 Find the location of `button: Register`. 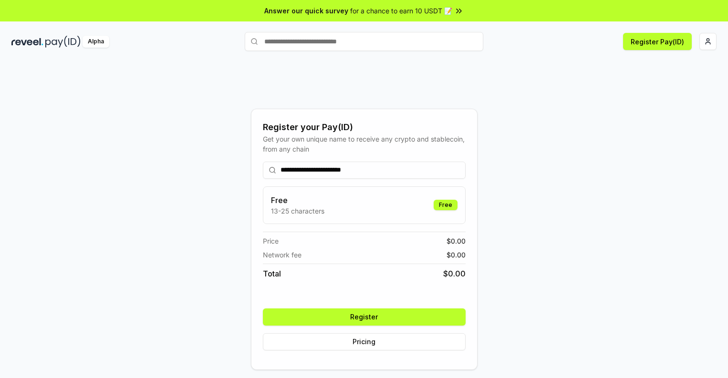

button: Register is located at coordinates (364, 317).